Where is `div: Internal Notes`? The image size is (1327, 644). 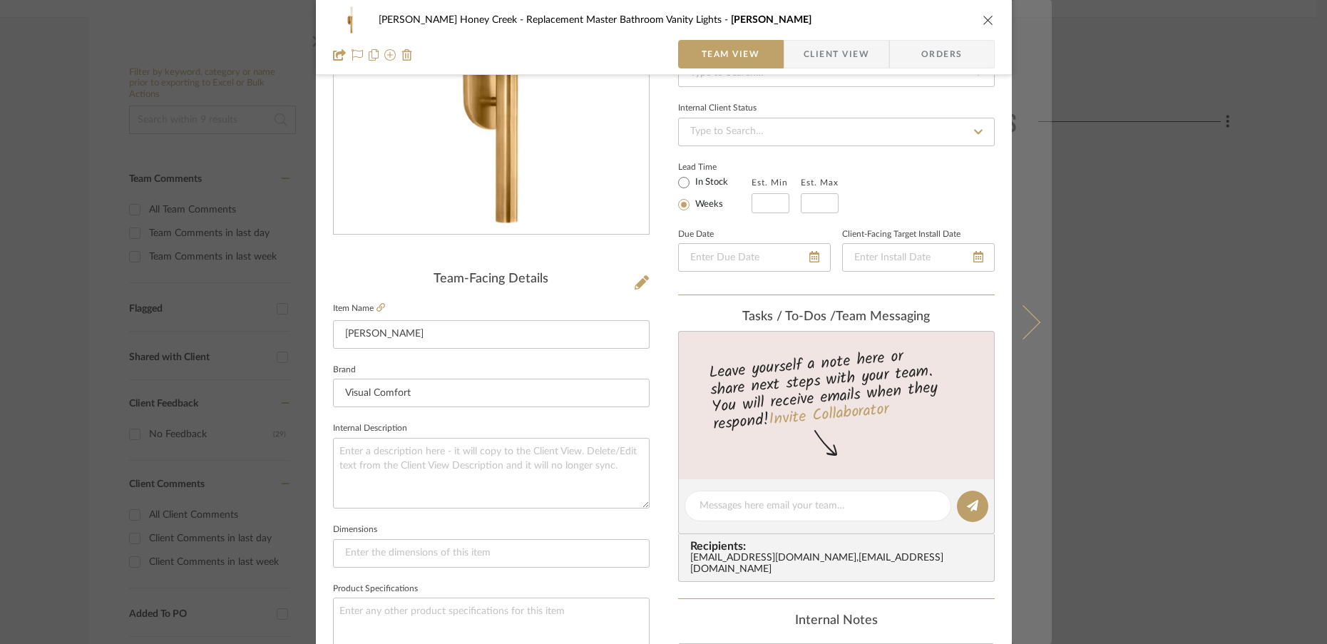
div: Internal Notes is located at coordinates (836, 621).